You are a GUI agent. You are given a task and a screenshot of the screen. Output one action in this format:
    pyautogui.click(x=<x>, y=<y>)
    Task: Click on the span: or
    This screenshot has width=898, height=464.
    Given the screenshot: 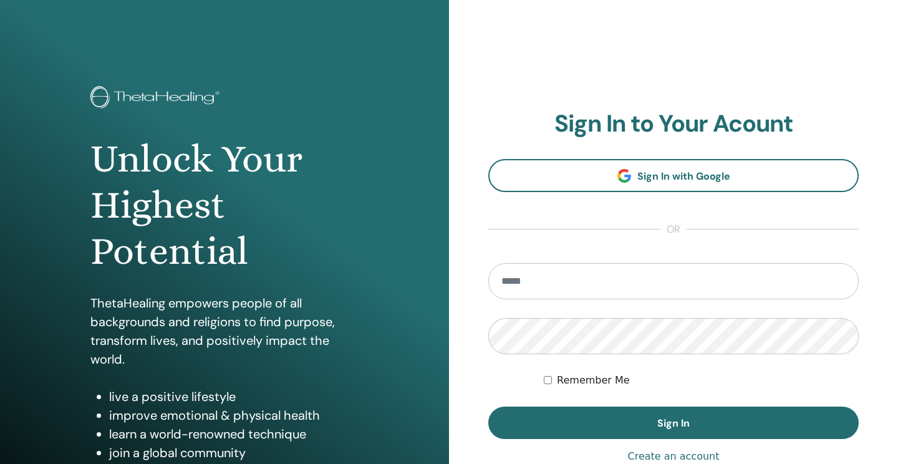 What is the action you would take?
    pyautogui.click(x=674, y=230)
    